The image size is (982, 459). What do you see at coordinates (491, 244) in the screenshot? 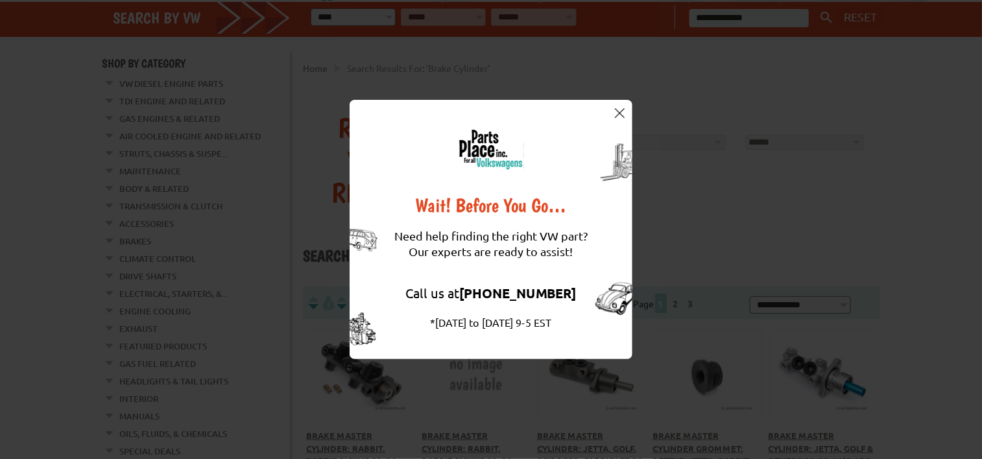
I see `div: Need help finding the right VW part? Our experts are ready to assist!` at bounding box center [491, 244].